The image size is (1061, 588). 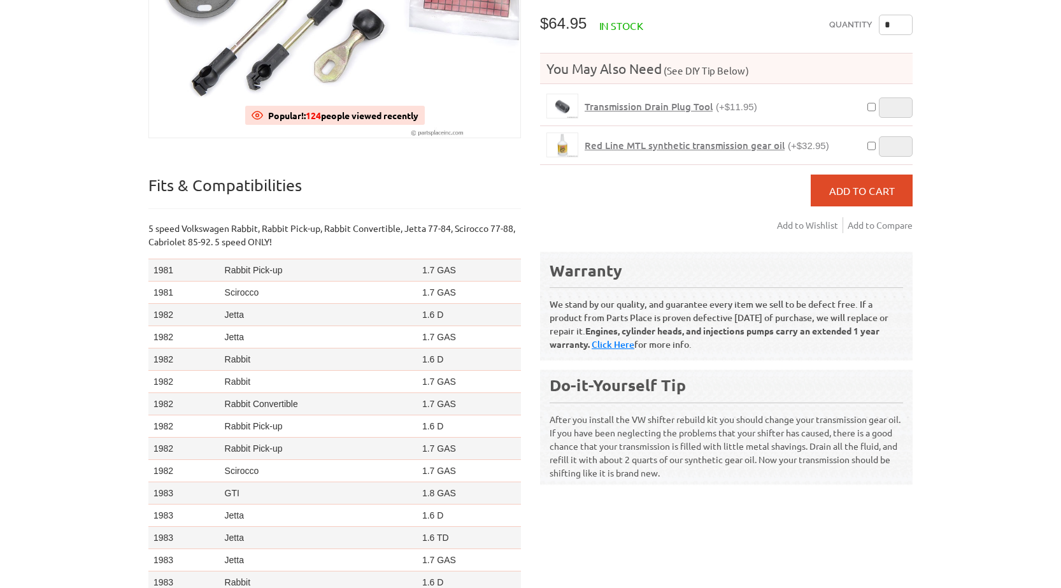 I want to click on span: Red Line MTL synthetic transmission gear oil, so click(x=684, y=145).